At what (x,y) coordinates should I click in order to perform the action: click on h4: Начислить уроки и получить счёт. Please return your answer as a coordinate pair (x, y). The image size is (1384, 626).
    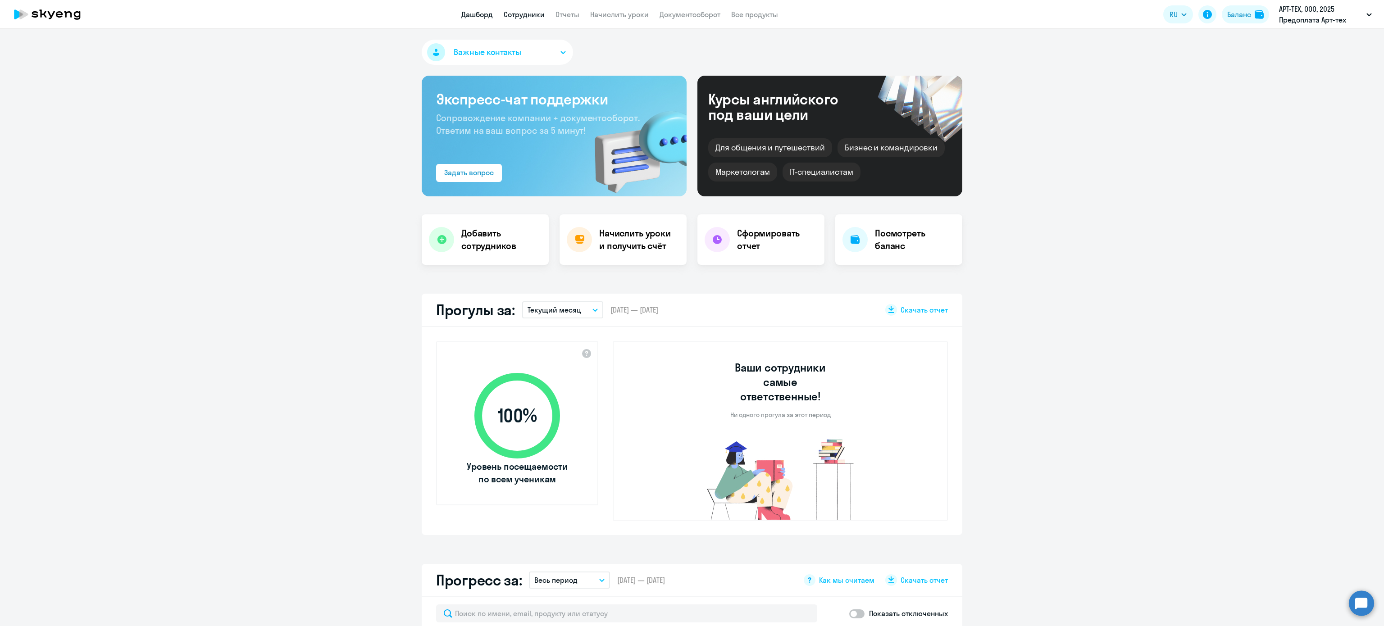
    Looking at the image, I should click on (638, 240).